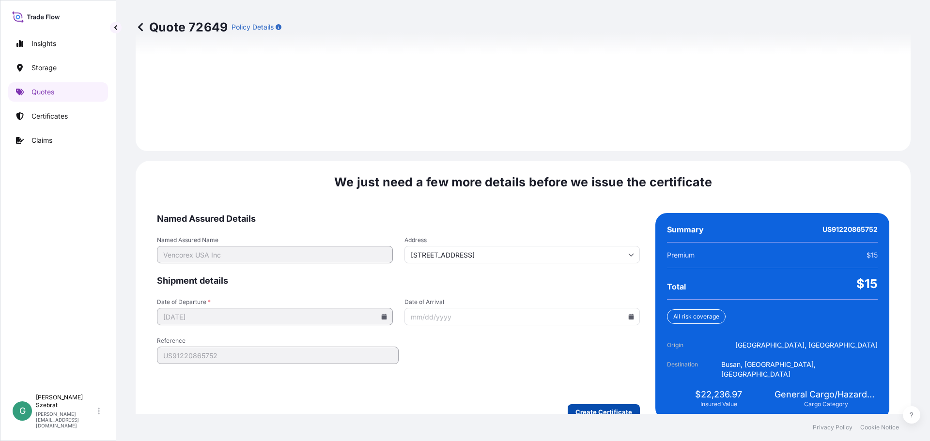 This screenshot has width=930, height=441. I want to click on span: G, so click(22, 411).